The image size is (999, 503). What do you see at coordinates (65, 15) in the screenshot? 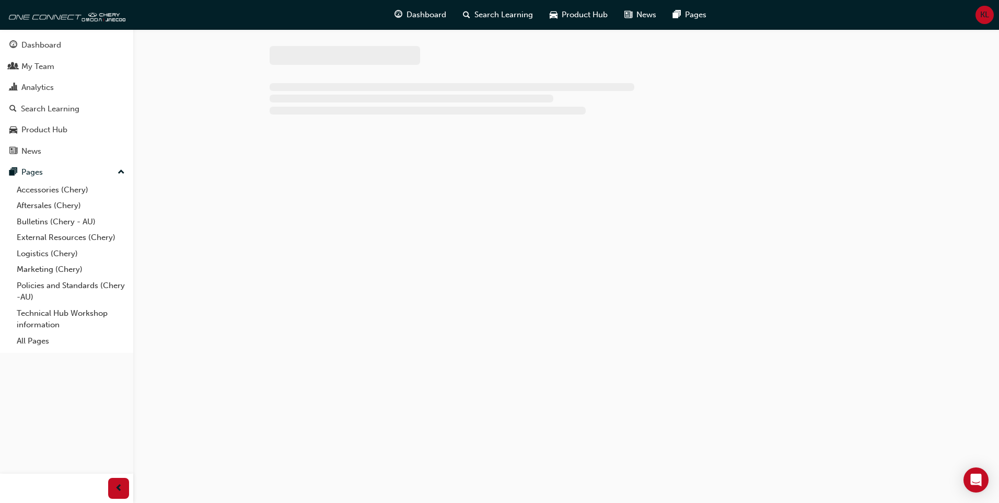
I see `img: oneconnect` at bounding box center [65, 15].